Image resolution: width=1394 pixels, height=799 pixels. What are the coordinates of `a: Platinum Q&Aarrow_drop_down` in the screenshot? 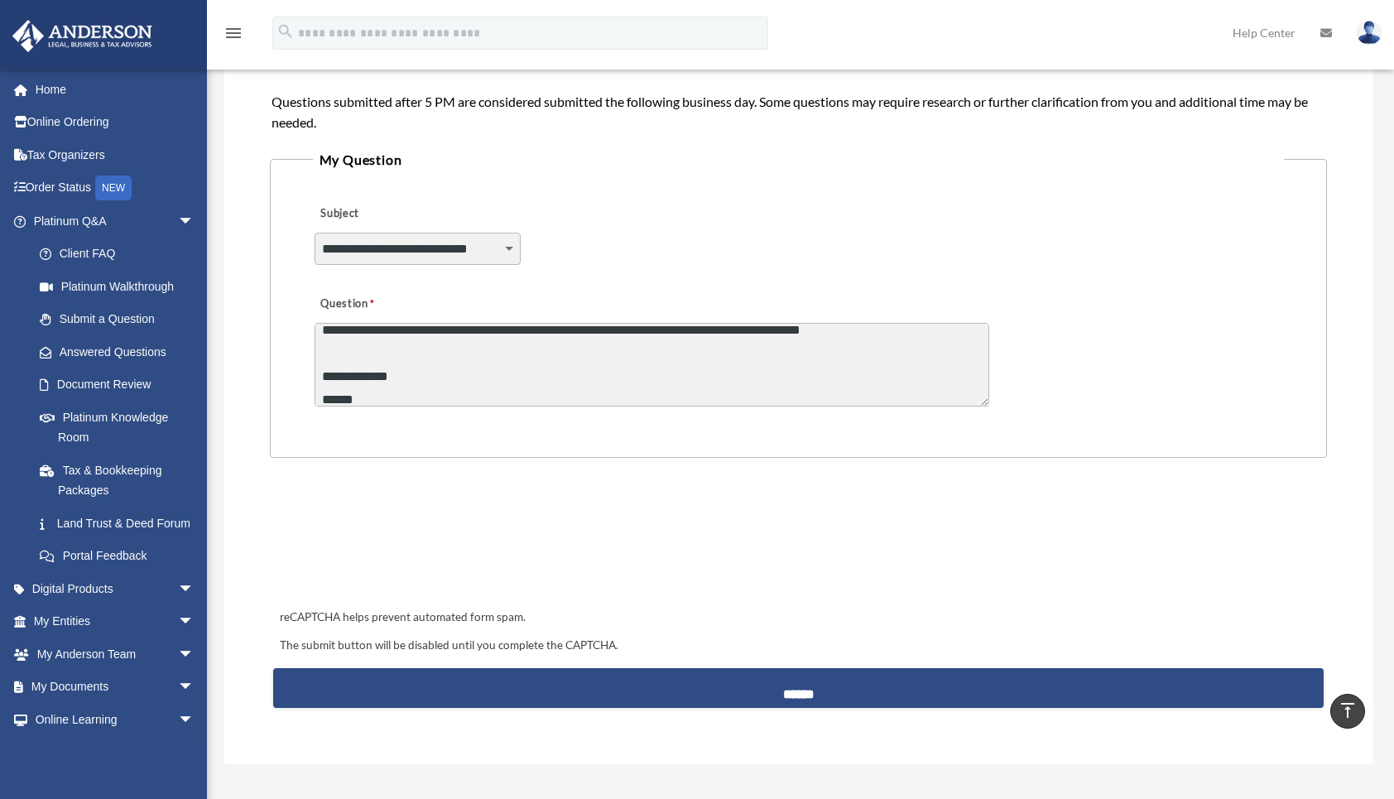 It's located at (115, 221).